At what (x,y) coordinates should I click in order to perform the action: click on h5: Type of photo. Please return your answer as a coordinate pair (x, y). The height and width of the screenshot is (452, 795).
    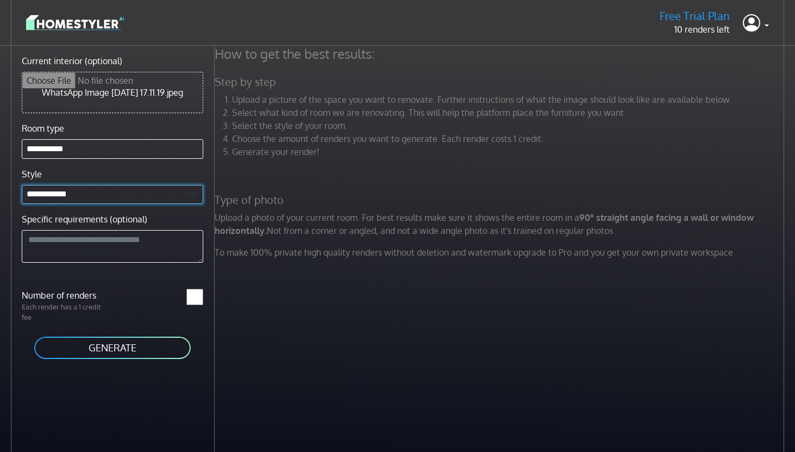
    Looking at the image, I should click on (500, 199).